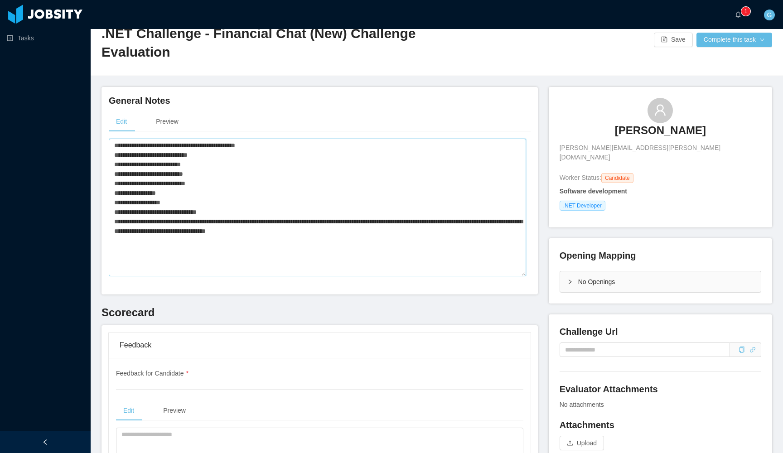 The image size is (783, 453). Describe the element at coordinates (660, 425) in the screenshot. I see `h4: Attachments` at that location.